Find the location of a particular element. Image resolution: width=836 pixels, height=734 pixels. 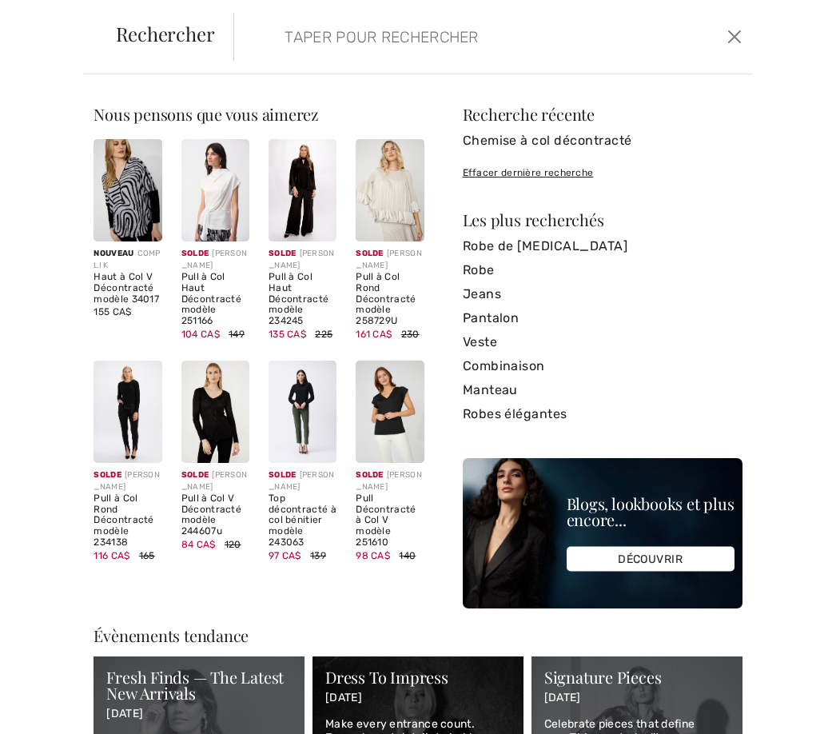

a: Robes élégantes is located at coordinates (603, 414).